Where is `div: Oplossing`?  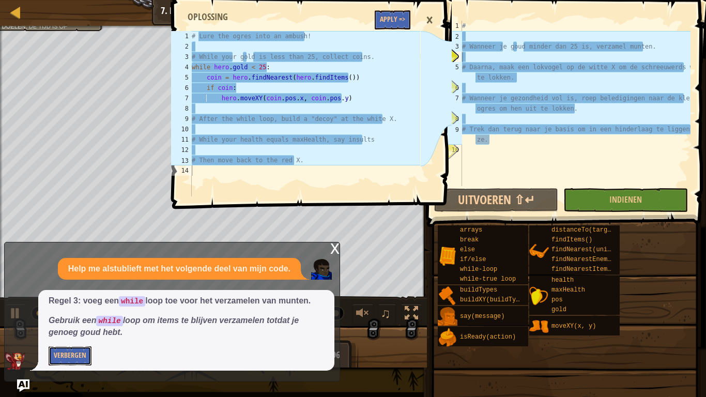
div: Oplossing is located at coordinates (208, 17).